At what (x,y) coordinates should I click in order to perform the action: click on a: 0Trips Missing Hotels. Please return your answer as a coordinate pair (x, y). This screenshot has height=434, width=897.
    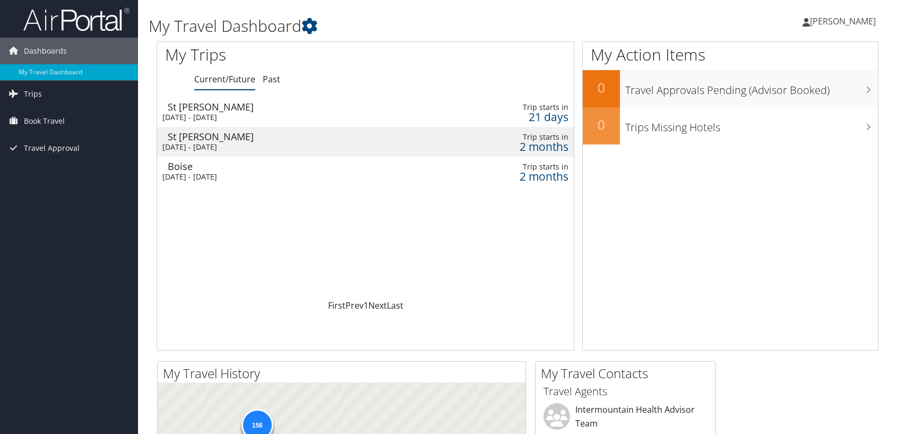
    Looking at the image, I should click on (731, 126).